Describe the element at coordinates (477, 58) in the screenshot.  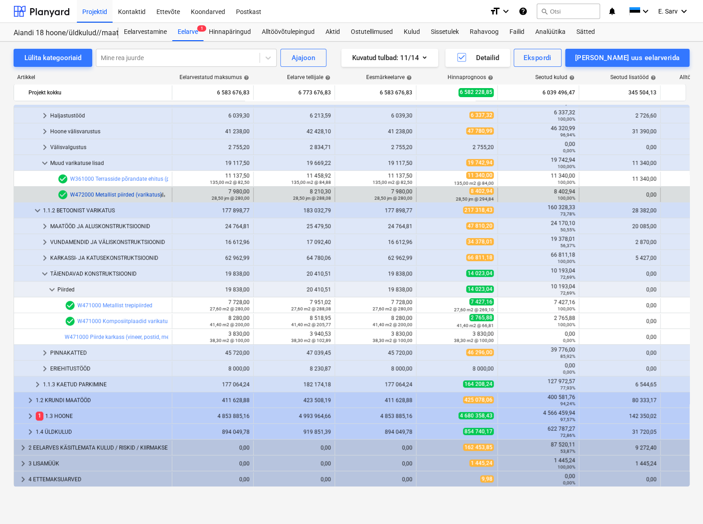
I see `button: Detailid` at that location.